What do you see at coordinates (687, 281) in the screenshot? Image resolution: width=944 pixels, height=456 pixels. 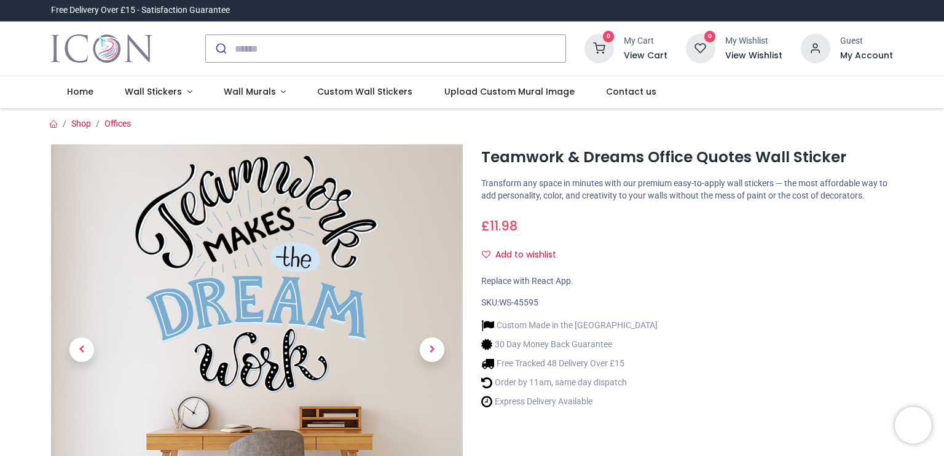 I see `div: Replace with React App.` at bounding box center [687, 281].